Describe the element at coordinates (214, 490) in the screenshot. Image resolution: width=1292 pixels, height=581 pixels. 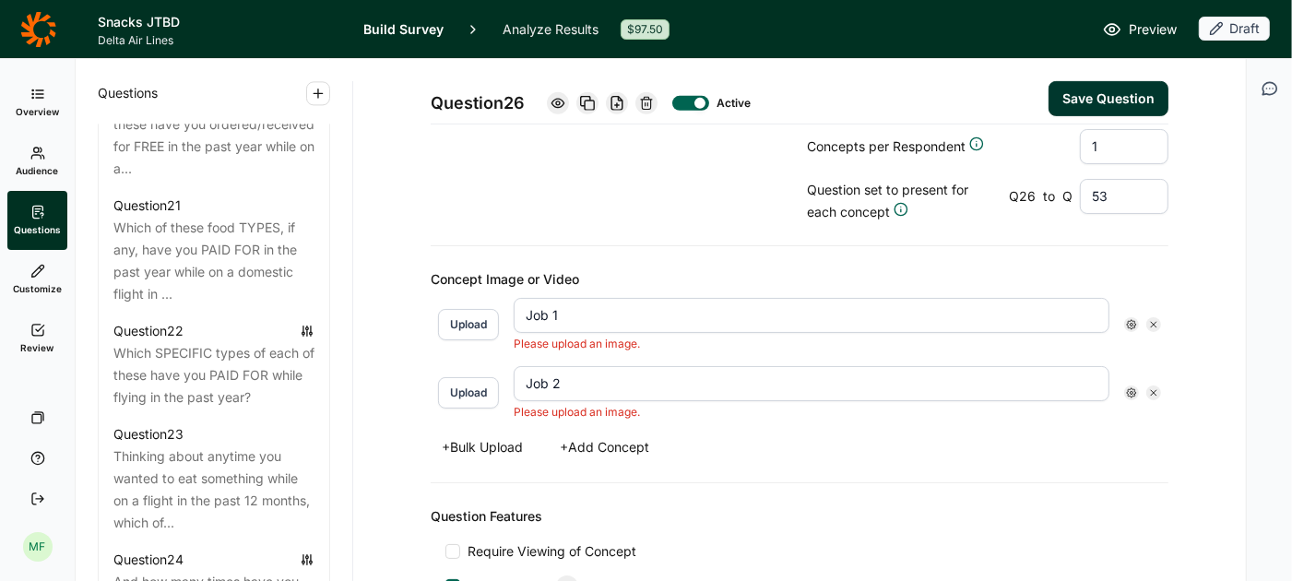
I see `div: Thinking about anytime you wanted to eat something while on a flight in the past 12 months, which...` at that location.